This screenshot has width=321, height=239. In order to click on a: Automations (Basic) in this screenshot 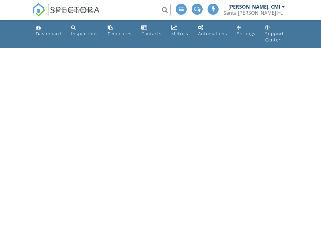, I will do `click(213, 31)`.